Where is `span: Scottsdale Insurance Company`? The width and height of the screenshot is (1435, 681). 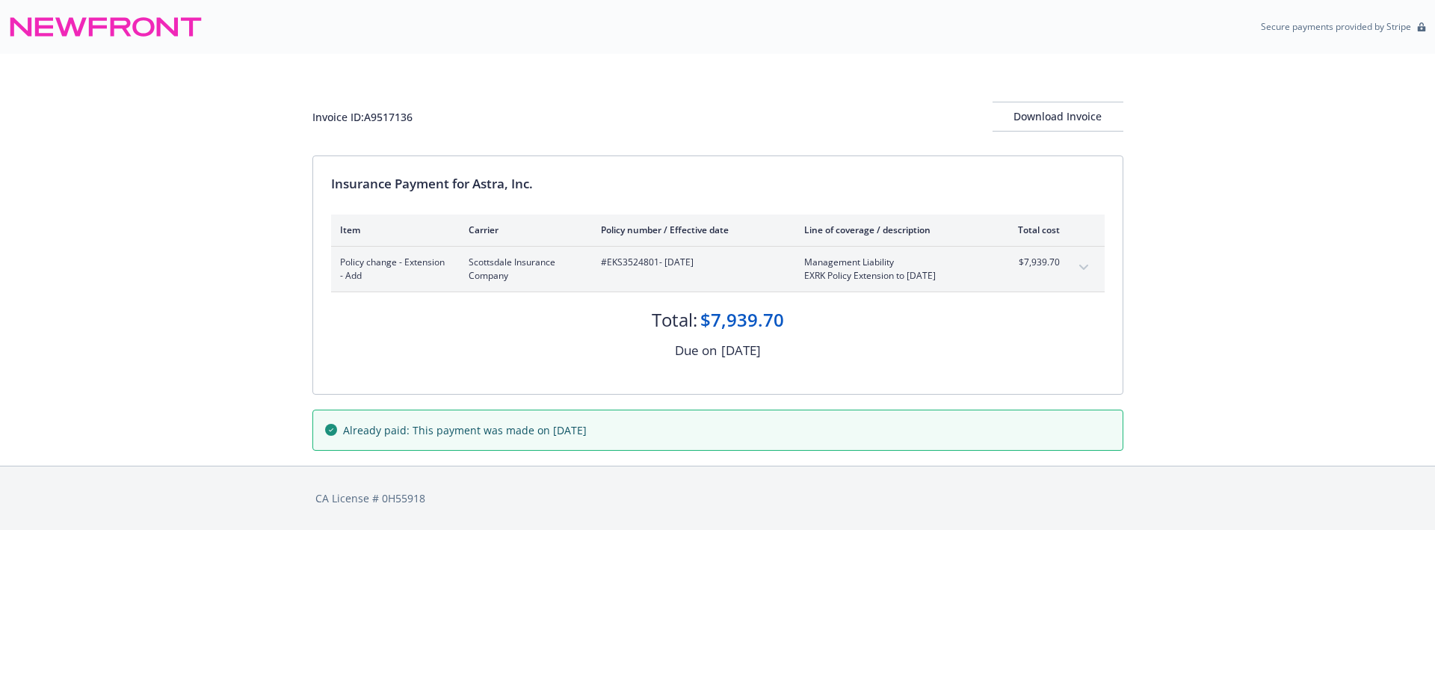 span: Scottsdale Insurance Company is located at coordinates (522, 269).